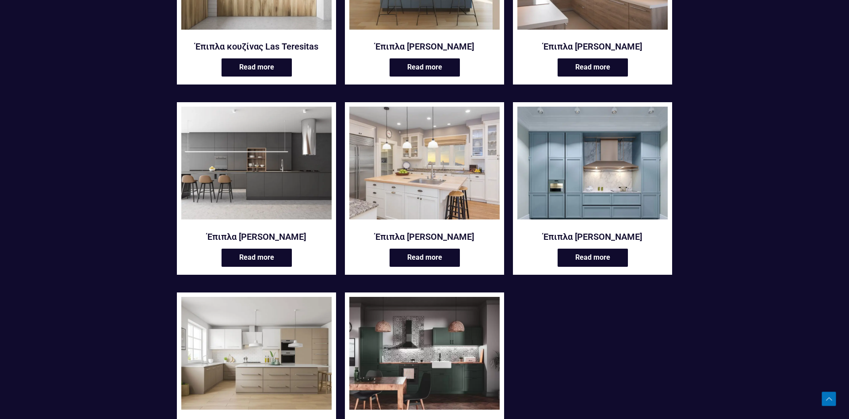  I want to click on a: Read more about “Έπιπλα κουζίνας Matira”, so click(425, 67).